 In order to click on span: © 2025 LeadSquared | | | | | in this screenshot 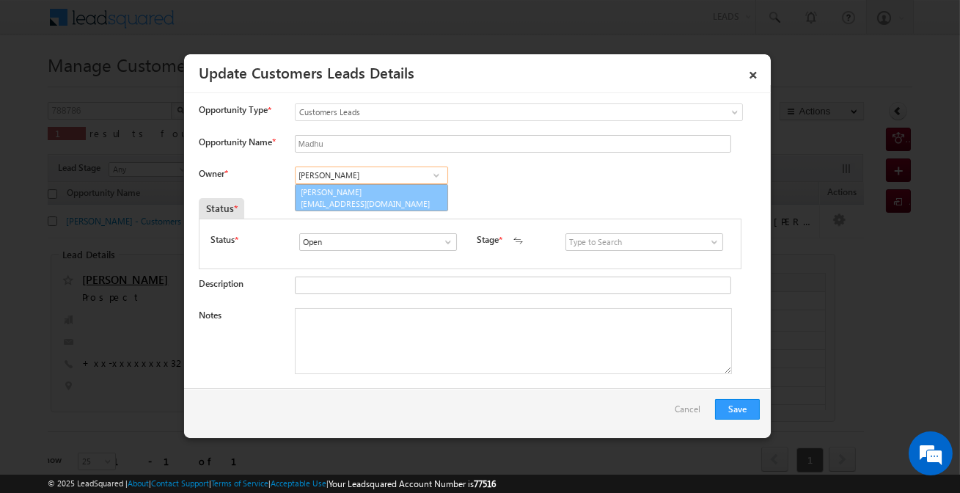, I will do `click(271, 483)`.